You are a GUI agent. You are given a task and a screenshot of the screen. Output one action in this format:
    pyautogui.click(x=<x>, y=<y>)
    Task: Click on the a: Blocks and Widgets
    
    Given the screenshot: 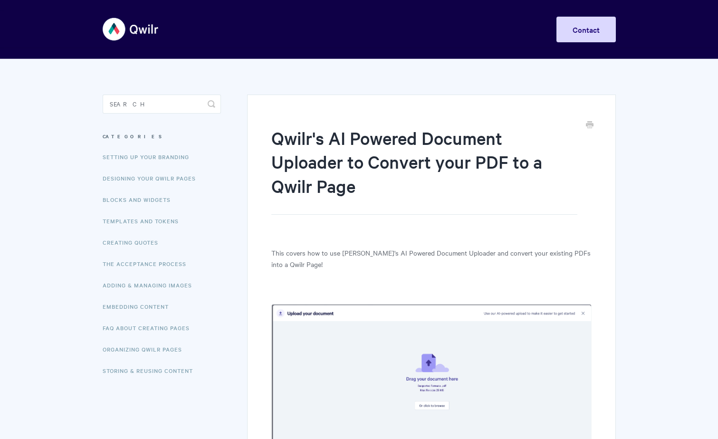 What is the action you would take?
    pyautogui.click(x=140, y=199)
    